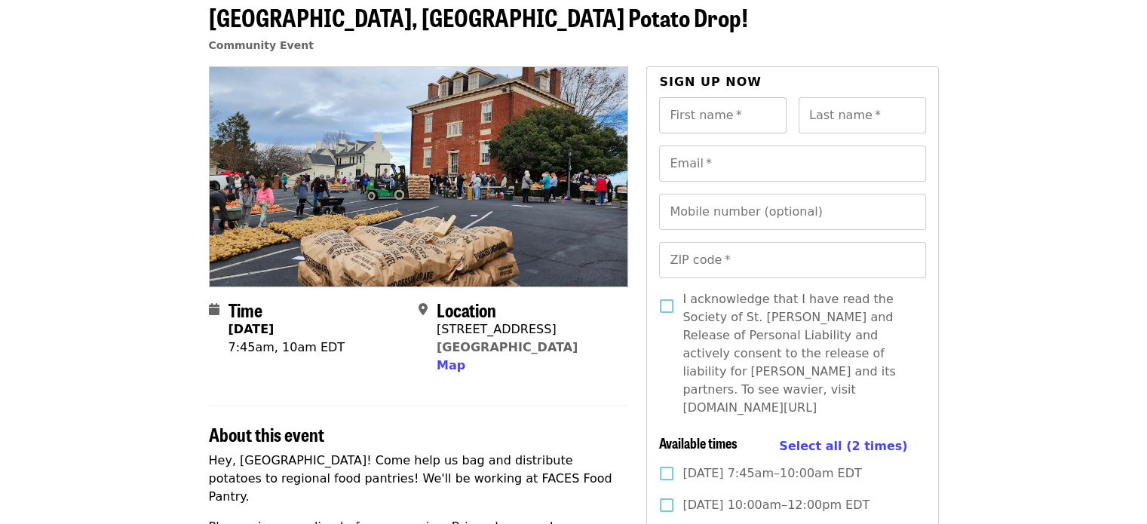 This screenshot has height=524, width=1147. Describe the element at coordinates (261, 45) in the screenshot. I see `span: Community Event` at that location.